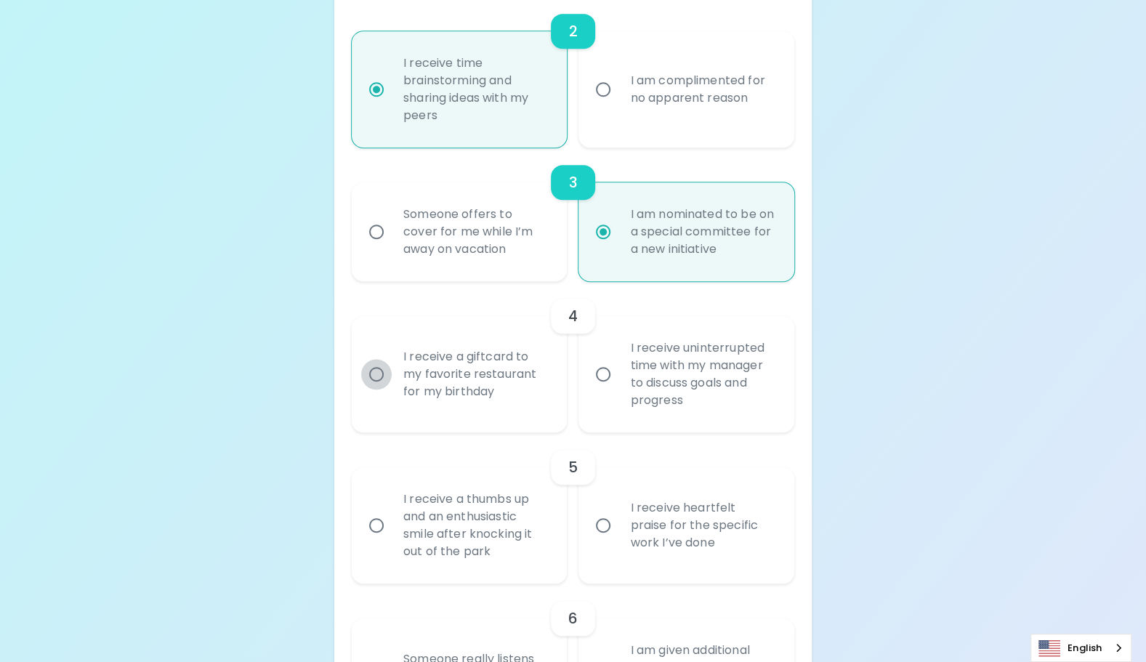  Describe the element at coordinates (572, 316) in the screenshot. I see `h6: 4` at that location.